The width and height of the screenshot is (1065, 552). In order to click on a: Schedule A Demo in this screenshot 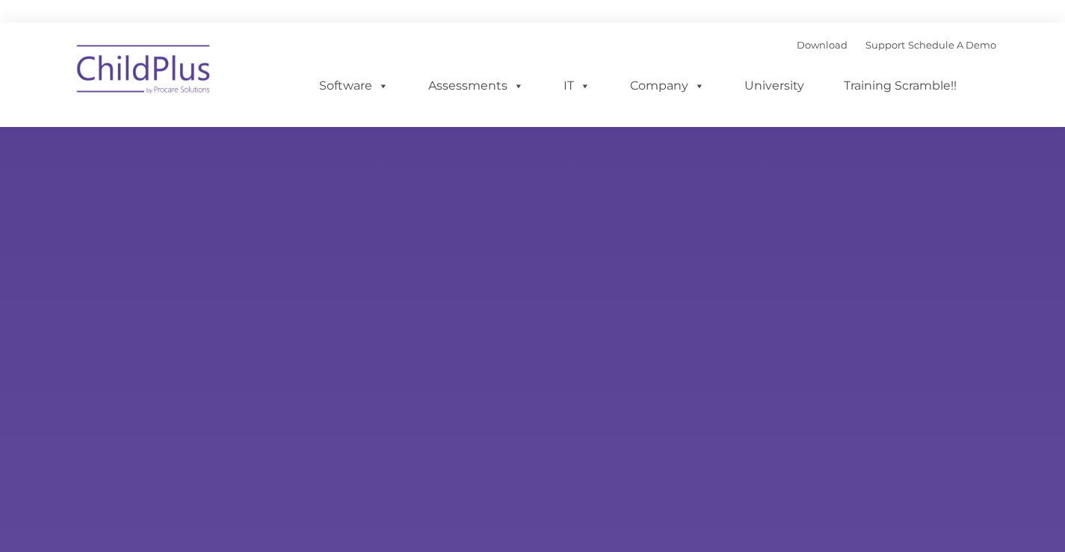, I will do `click(952, 45)`.